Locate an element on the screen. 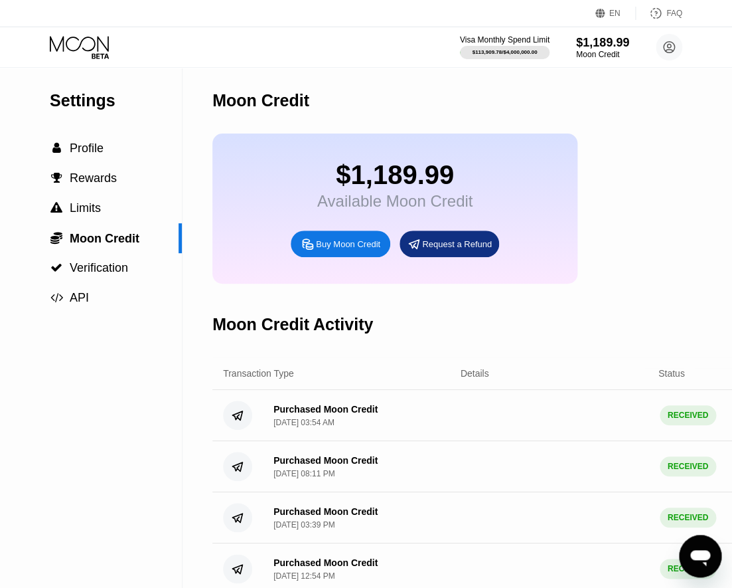 This screenshot has height=588, width=732. span: Rewards is located at coordinates (93, 178).